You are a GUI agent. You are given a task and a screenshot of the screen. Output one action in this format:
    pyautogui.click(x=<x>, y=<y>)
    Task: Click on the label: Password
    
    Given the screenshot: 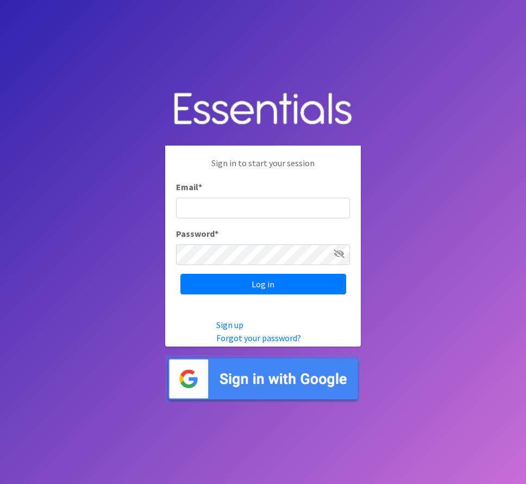 What is the action you would take?
    pyautogui.click(x=197, y=233)
    